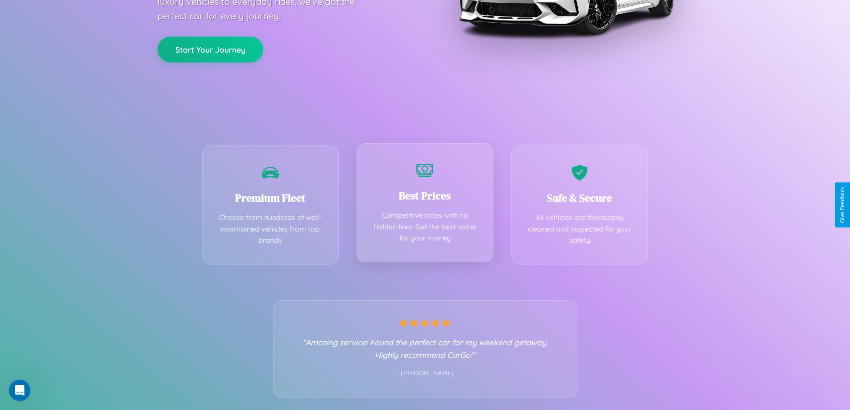 This screenshot has height=410, width=850. I want to click on h3: Safe & Secure, so click(580, 198).